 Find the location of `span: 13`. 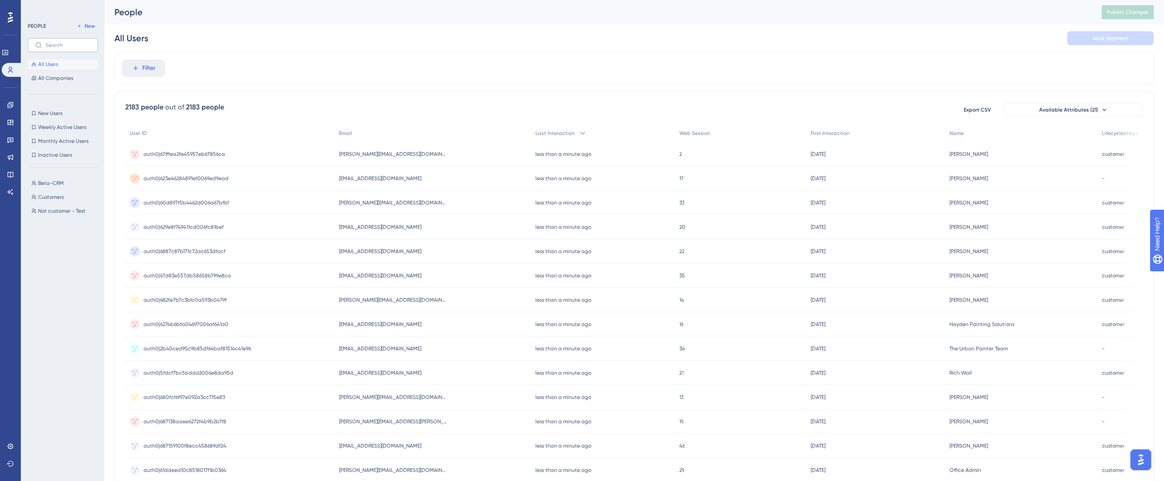

span: 13 is located at coordinates (681, 397).